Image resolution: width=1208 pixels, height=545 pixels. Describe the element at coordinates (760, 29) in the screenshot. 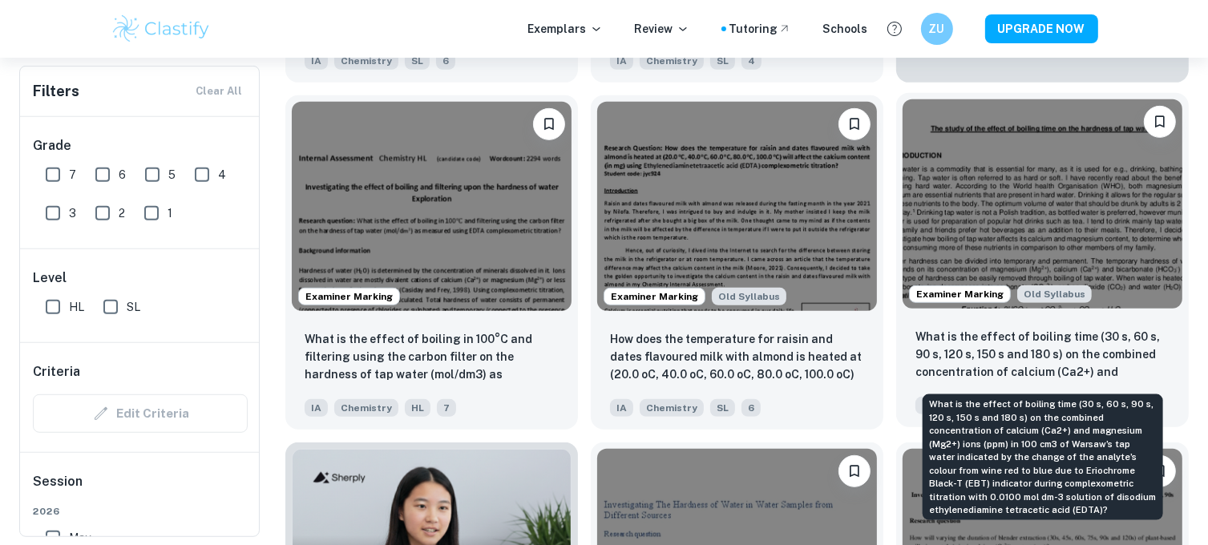

I see `a: Tutoring` at that location.